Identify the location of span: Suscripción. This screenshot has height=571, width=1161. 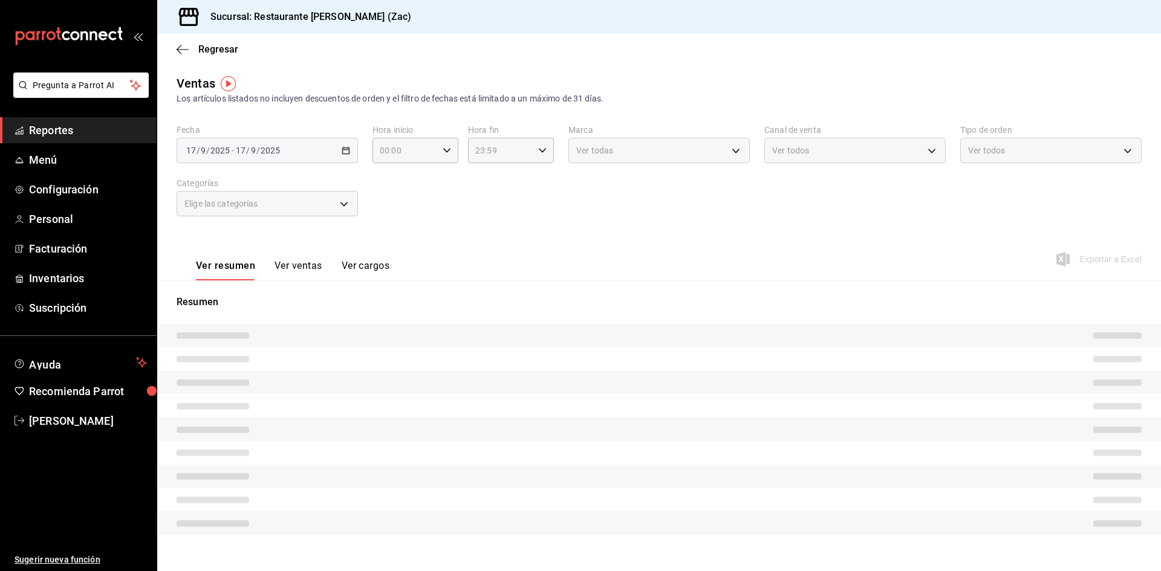
(88, 308).